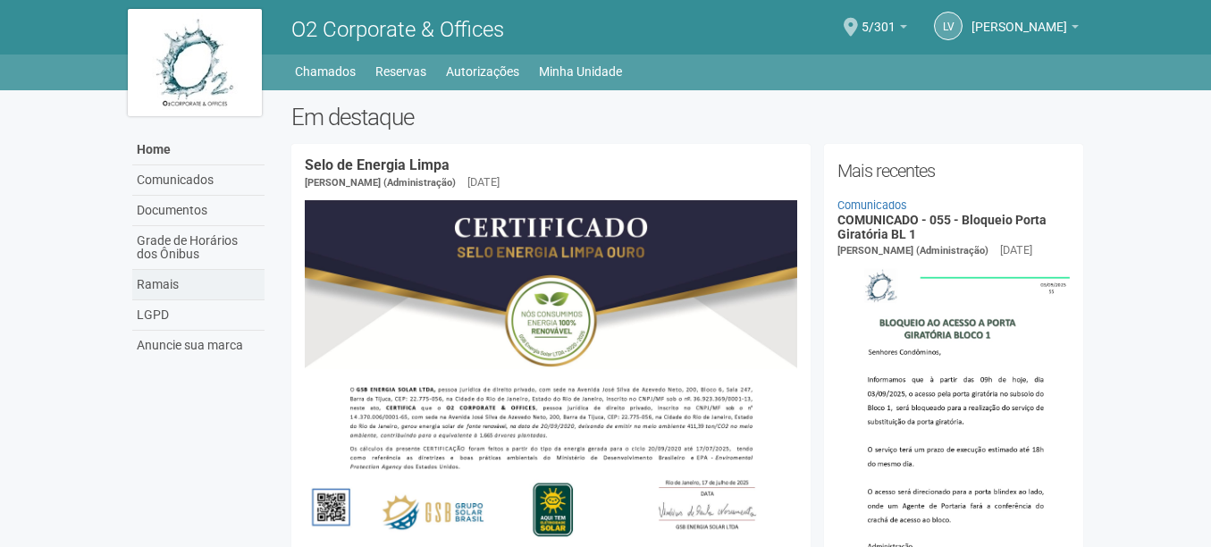 The image size is (1211, 547). What do you see at coordinates (198, 150) in the screenshot?
I see `a: Home` at bounding box center [198, 150].